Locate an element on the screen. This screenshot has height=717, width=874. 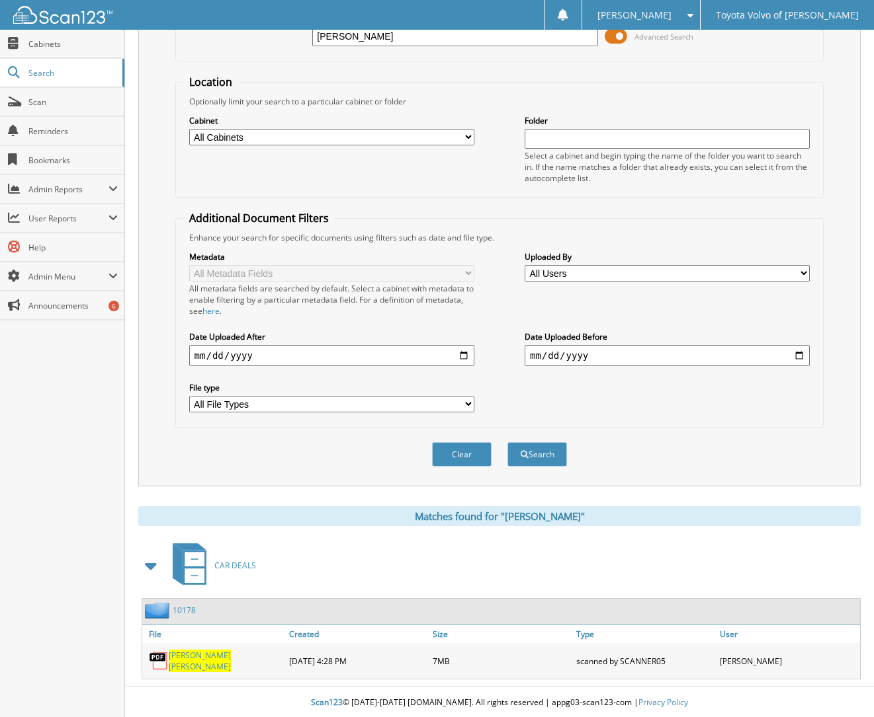
span: User Reports is located at coordinates (68, 218).